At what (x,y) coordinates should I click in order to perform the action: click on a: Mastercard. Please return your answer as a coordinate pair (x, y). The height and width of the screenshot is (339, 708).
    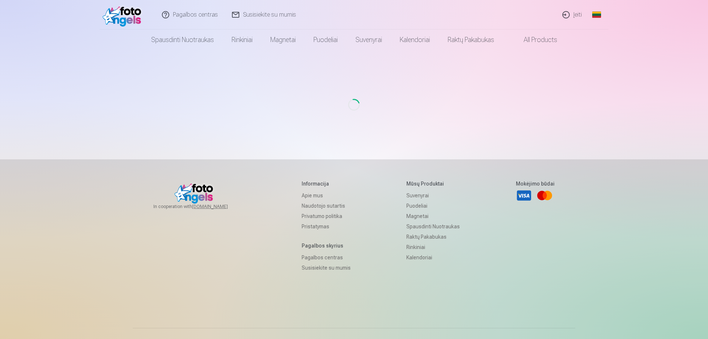
    Looking at the image, I should click on (545, 196).